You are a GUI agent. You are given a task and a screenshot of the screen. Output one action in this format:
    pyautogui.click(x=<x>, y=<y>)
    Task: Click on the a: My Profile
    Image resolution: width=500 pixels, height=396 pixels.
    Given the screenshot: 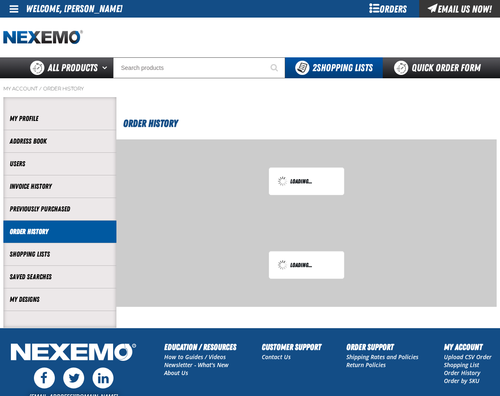 What is the action you would take?
    pyautogui.click(x=60, y=119)
    